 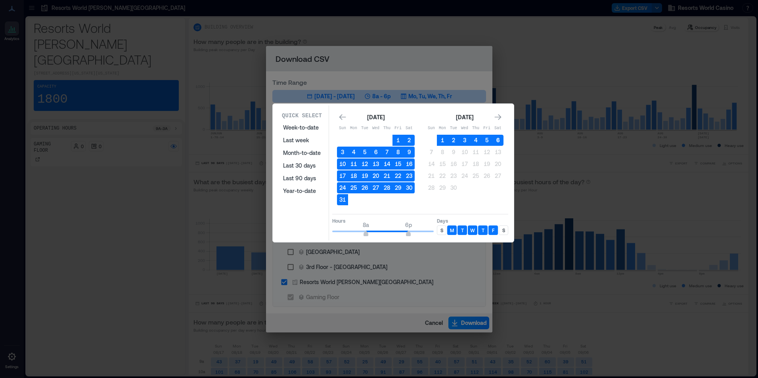 I want to click on button: 18, so click(x=354, y=176).